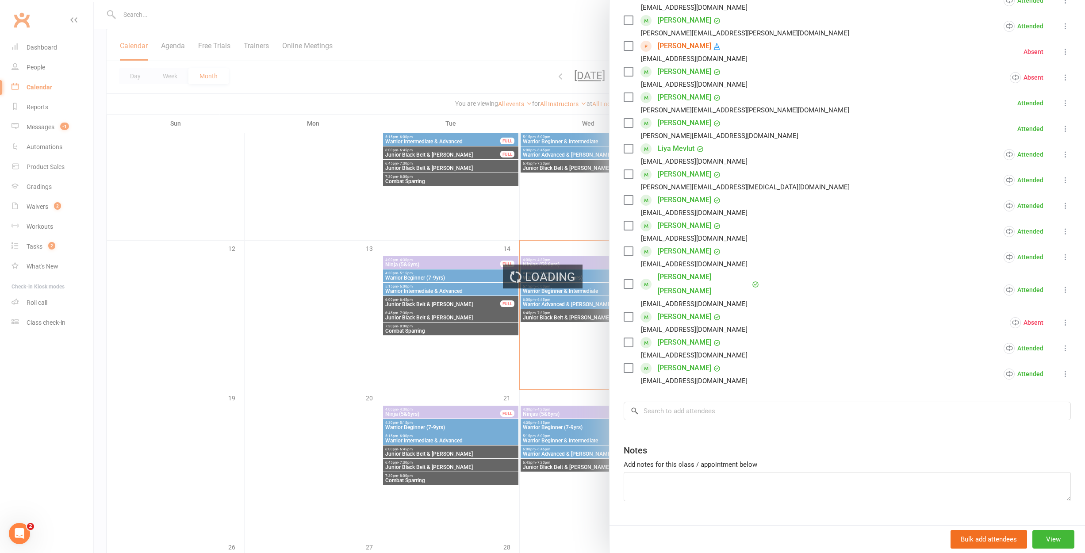  Describe the element at coordinates (635, 450) in the screenshot. I see `div: Notes` at that location.